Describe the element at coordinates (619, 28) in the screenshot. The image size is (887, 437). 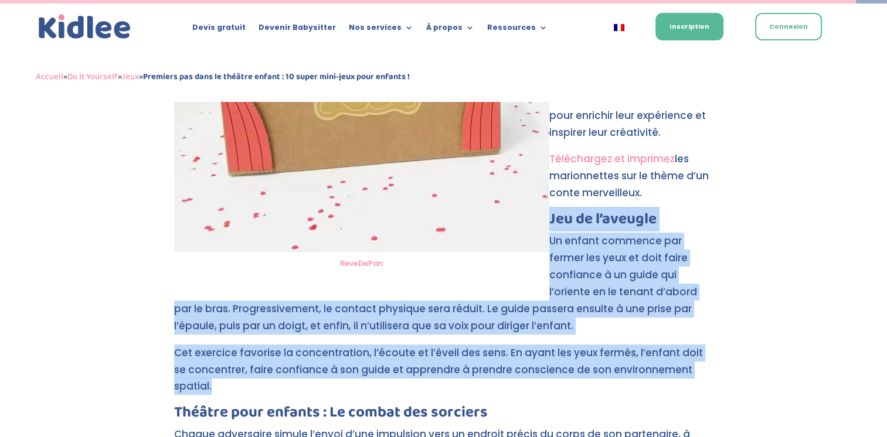
I see `img: Français` at that location.